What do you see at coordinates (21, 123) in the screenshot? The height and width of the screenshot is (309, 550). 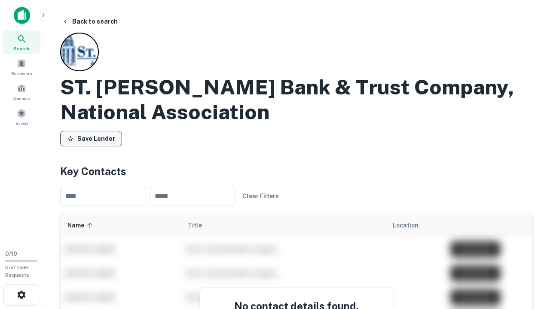 I see `span: Saved` at bounding box center [21, 123].